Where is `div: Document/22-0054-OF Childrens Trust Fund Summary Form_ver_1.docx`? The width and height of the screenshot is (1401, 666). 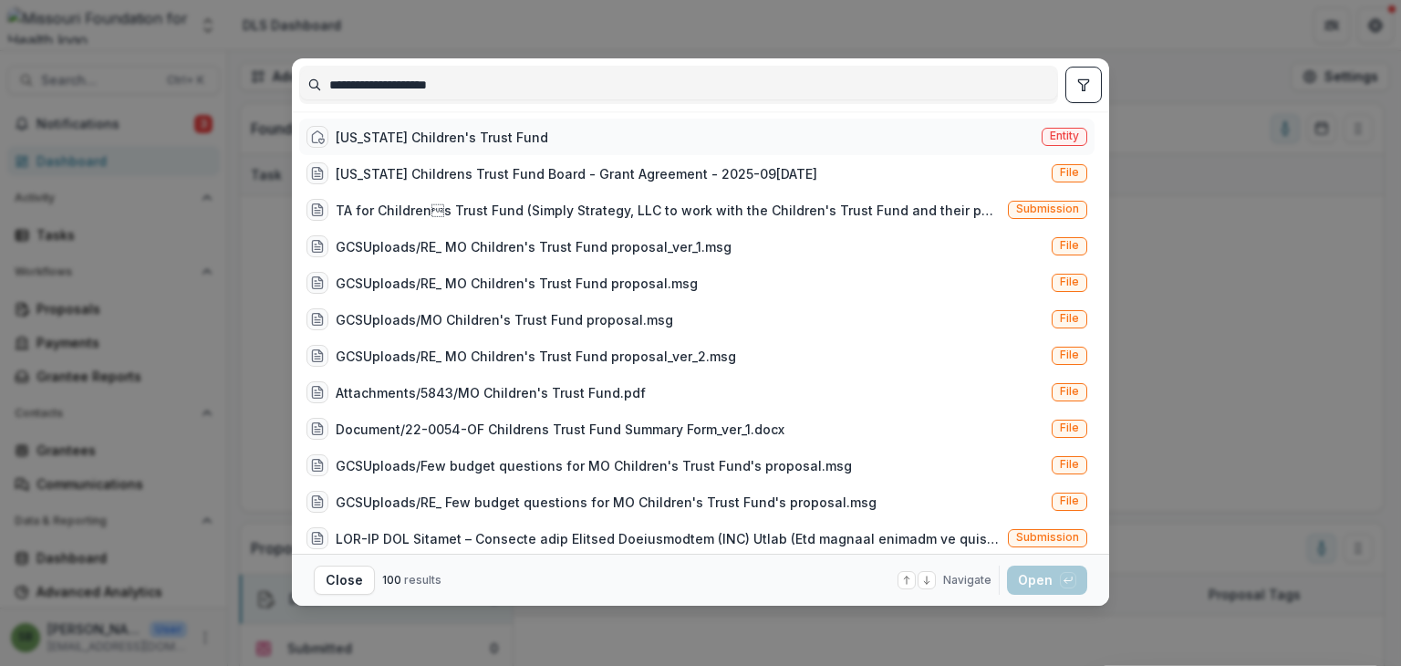
div: Document/22-0054-OF Childrens Trust Fund Summary Form_ver_1.docx is located at coordinates (560, 429).